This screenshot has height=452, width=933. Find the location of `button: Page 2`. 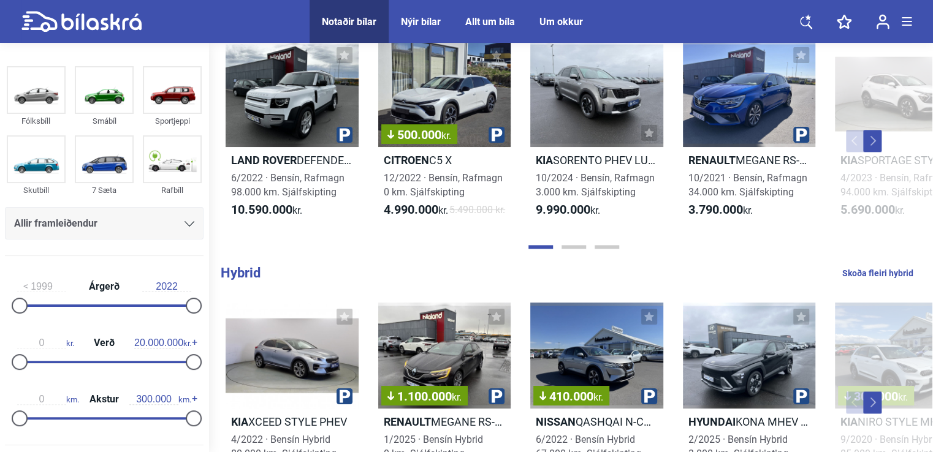

button: Page 2 is located at coordinates (574, 247).